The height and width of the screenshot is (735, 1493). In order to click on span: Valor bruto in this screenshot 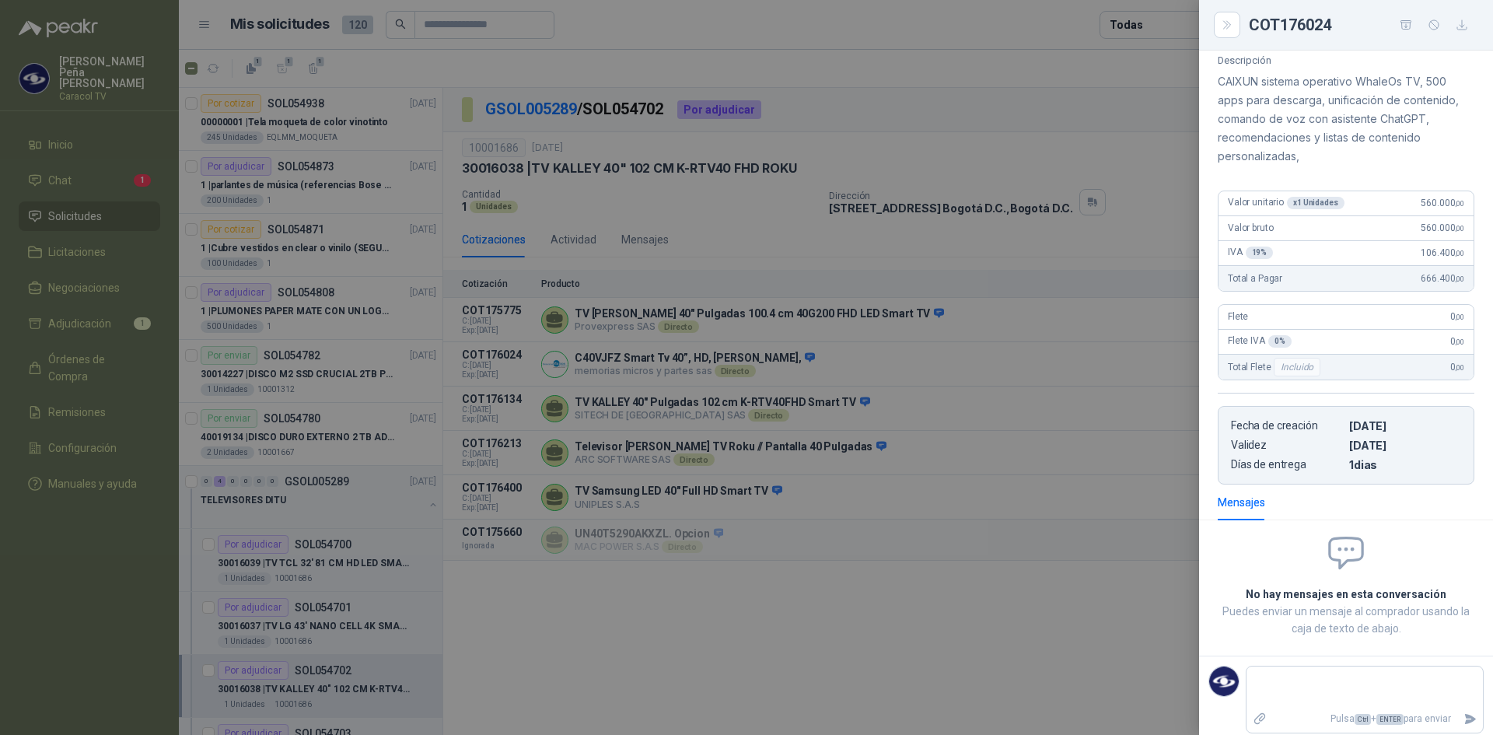, I will do `click(1250, 228)`.